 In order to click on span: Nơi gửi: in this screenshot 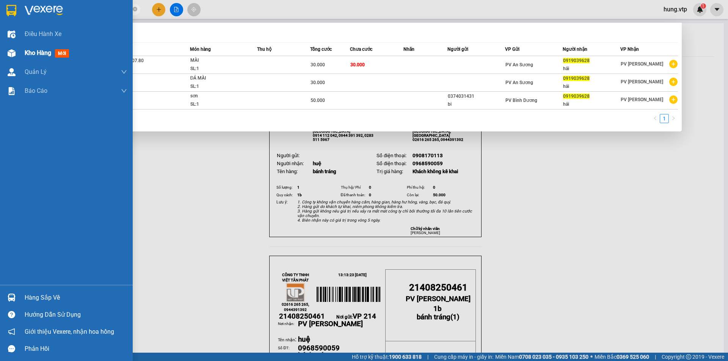, I will do `click(11, 58)`.